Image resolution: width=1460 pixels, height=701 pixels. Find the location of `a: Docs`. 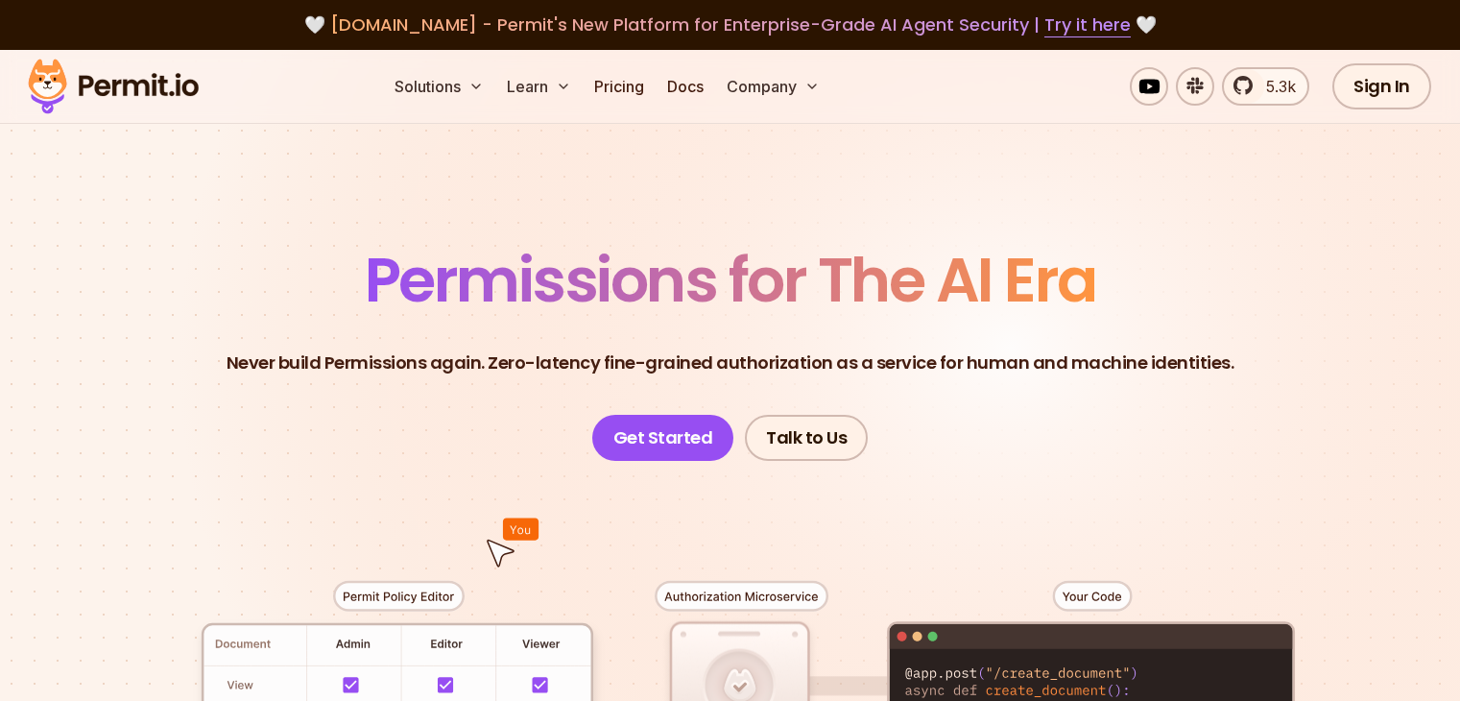

a: Docs is located at coordinates (685, 86).